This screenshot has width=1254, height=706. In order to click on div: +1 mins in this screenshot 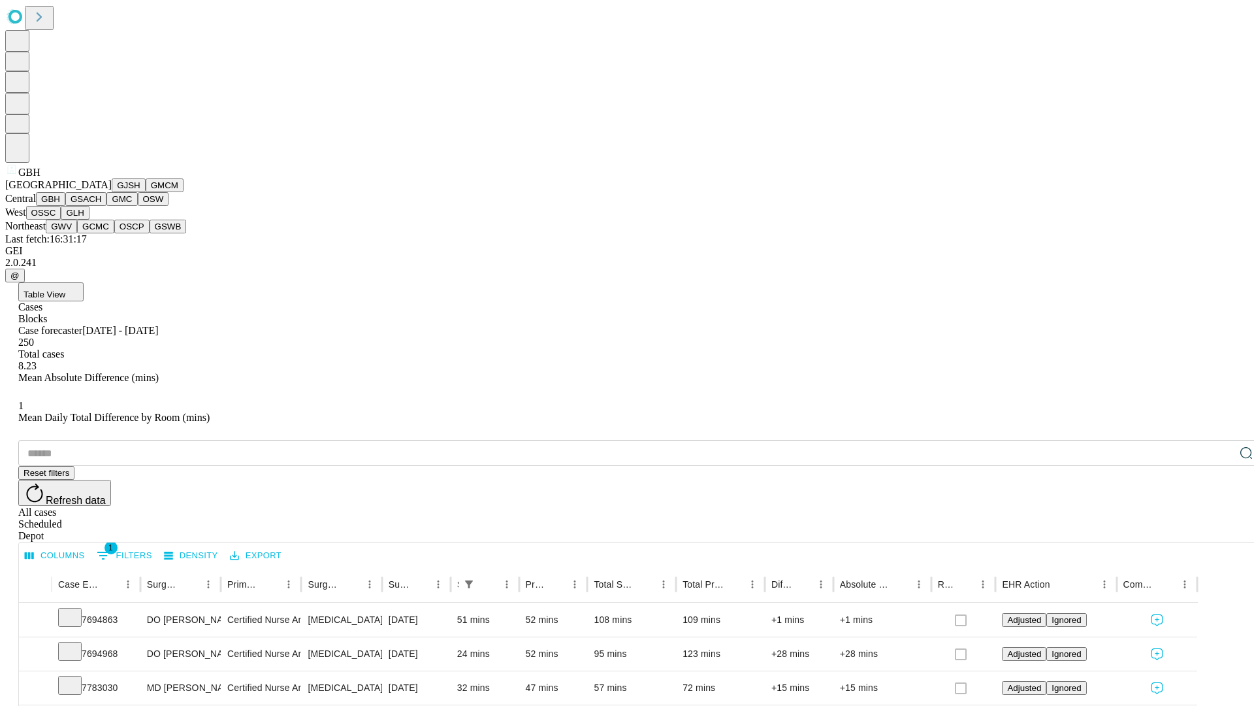, I will do `click(883, 619)`.